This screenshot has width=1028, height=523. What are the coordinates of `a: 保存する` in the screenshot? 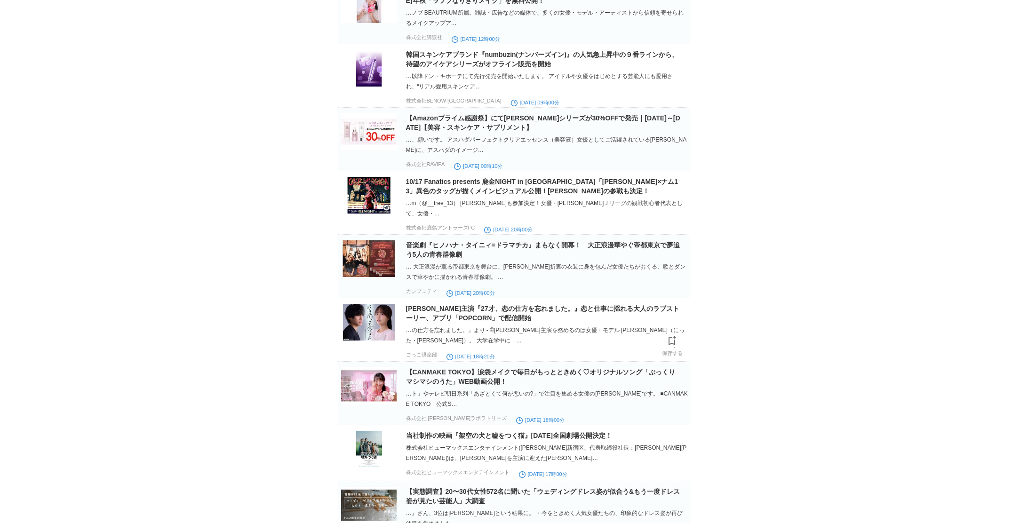 It's located at (672, 345).